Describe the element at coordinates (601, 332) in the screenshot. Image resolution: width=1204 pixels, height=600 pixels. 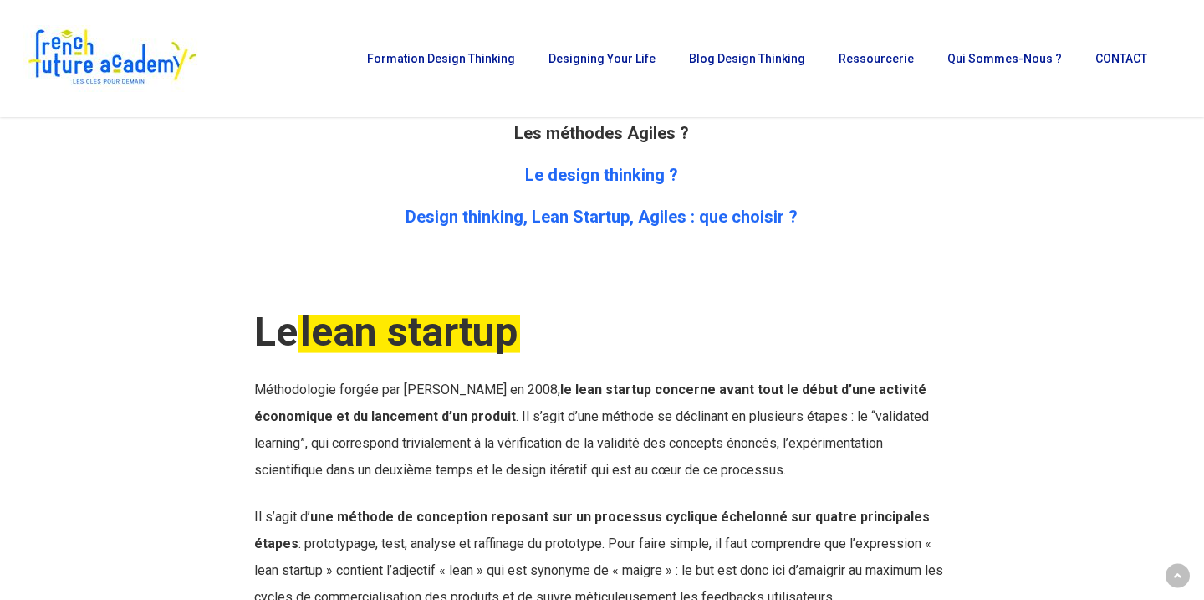
I see `h2: Le` at that location.